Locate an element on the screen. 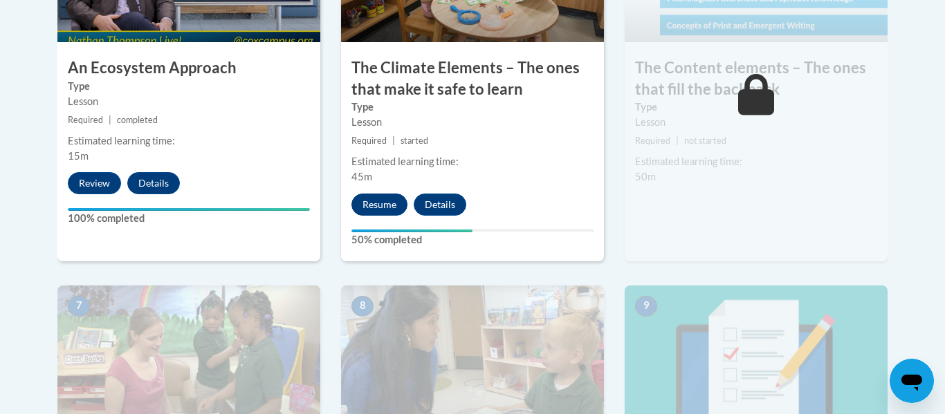  span: 45m is located at coordinates (362, 176).